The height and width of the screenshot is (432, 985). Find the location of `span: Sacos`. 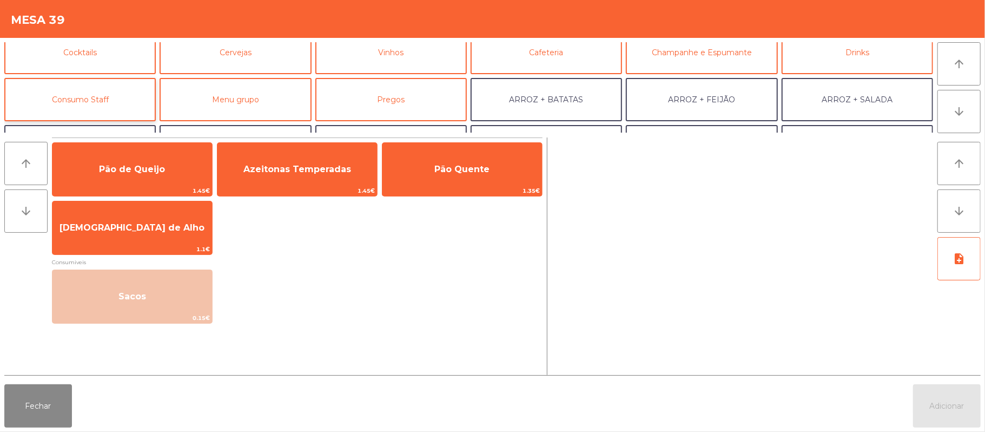

span: Sacos is located at coordinates (132, 296).